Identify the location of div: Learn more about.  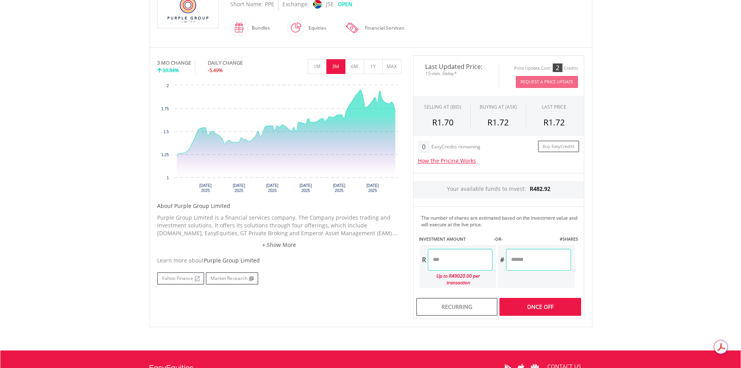
(279, 260).